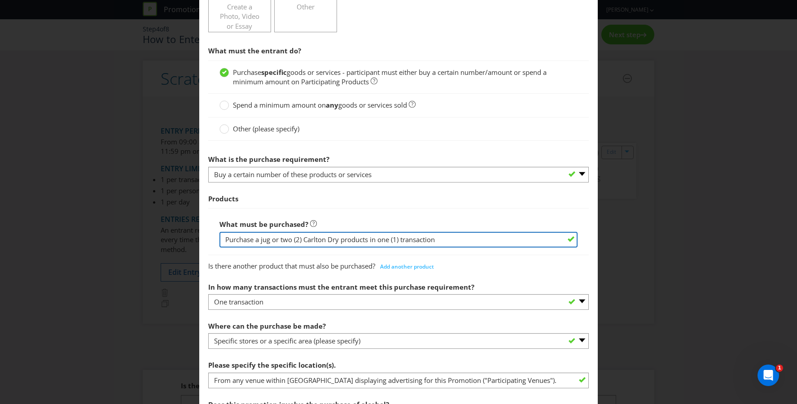 This screenshot has width=797, height=404. What do you see at coordinates (390, 77) in the screenshot?
I see `span: goods or services - participant must either buy a certain number/amount or spend a minimum amount...` at bounding box center [390, 77].